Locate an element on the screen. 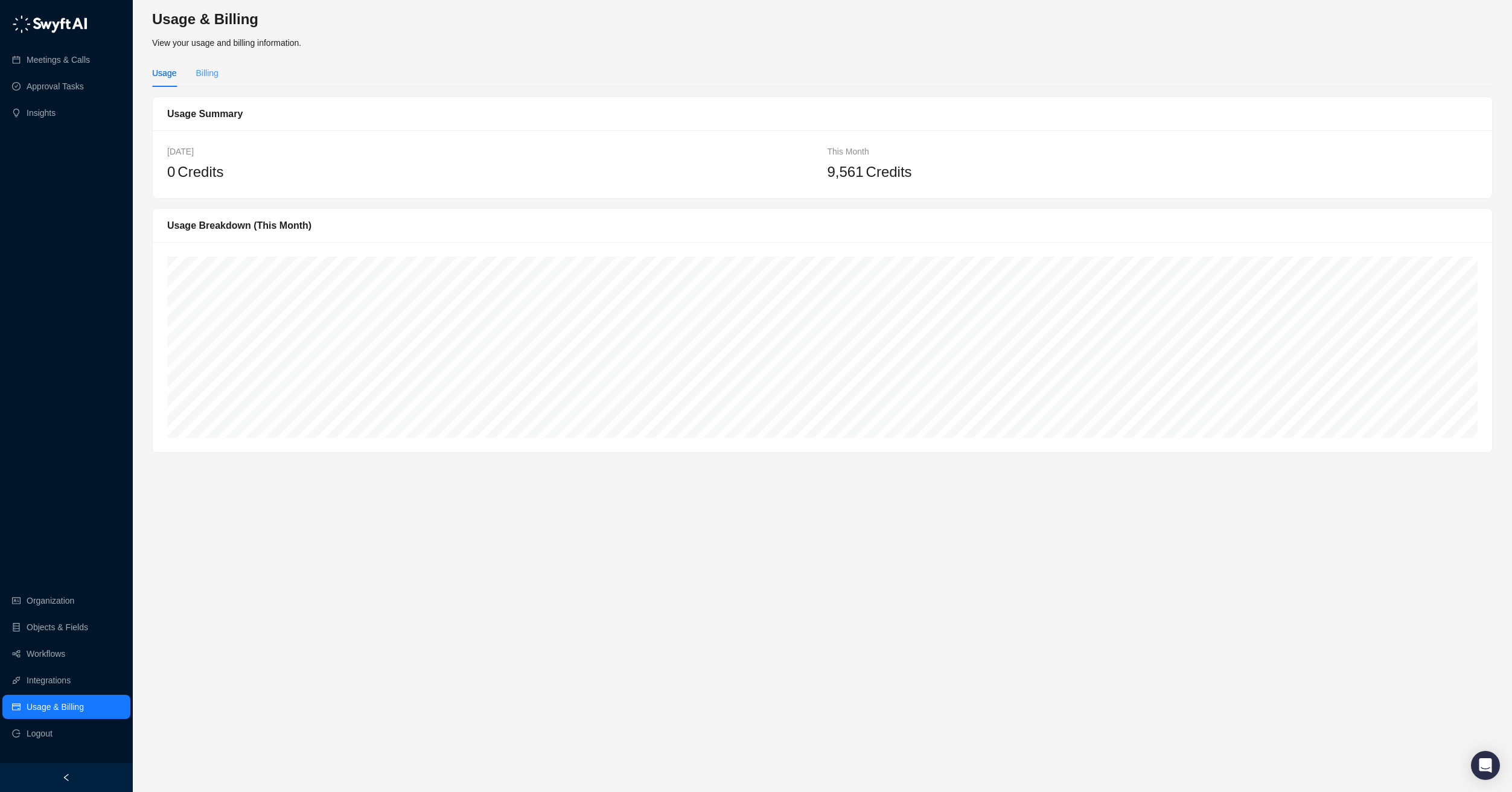  a: Usage & Billing is located at coordinates (55, 706).